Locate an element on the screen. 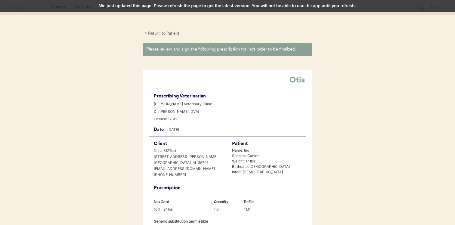  div: License 123123 is located at coordinates (230, 119).